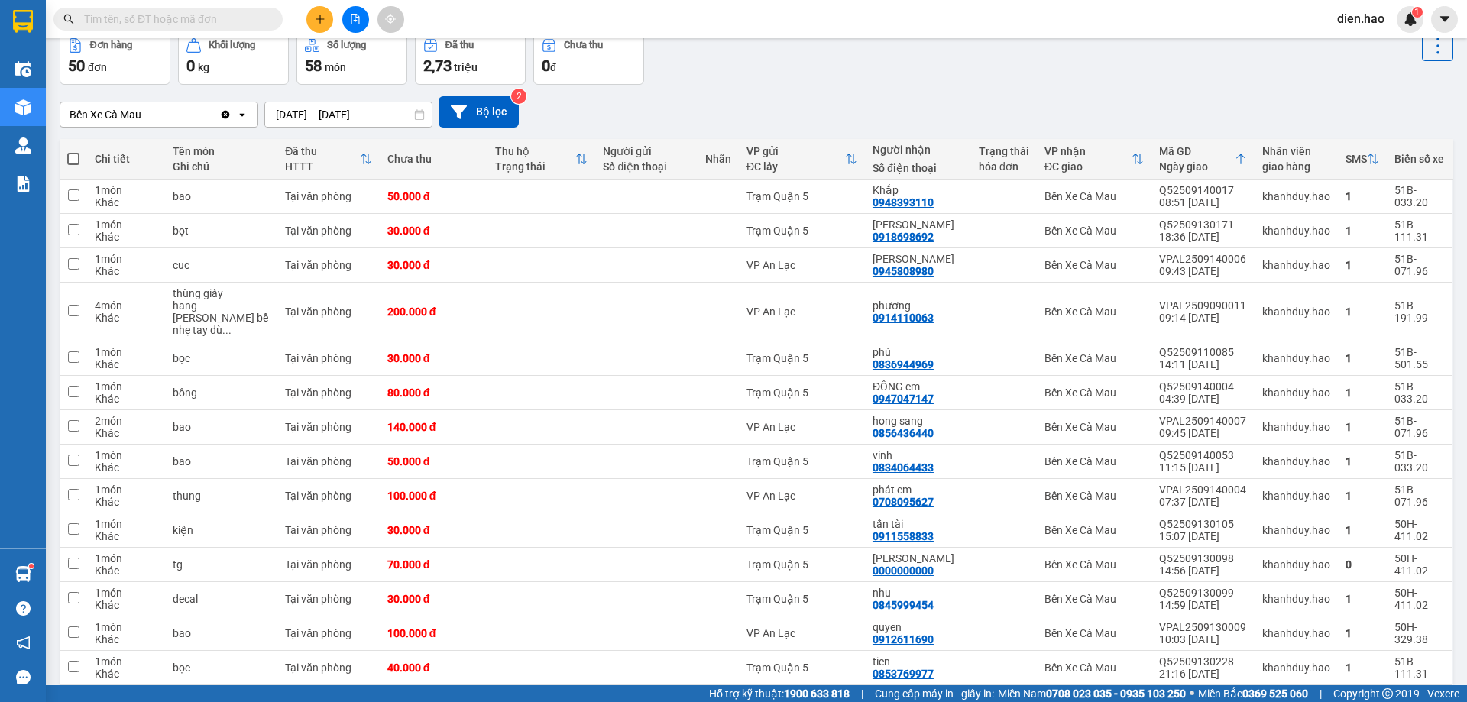 The width and height of the screenshot is (1467, 702). What do you see at coordinates (23, 183) in the screenshot?
I see `img: solution-icon` at bounding box center [23, 183].